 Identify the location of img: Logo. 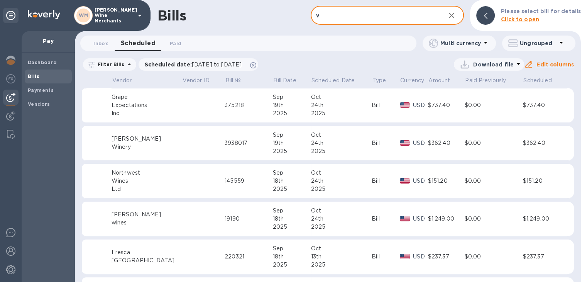
(44, 15).